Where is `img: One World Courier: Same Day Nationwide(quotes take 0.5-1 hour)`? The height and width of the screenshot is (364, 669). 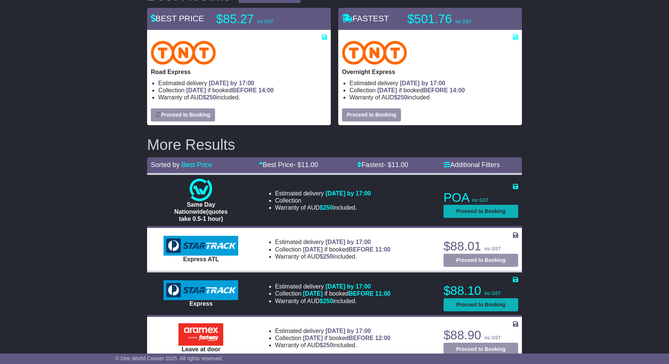
img: One World Courier: Same Day Nationwide(quotes take 0.5-1 hour) is located at coordinates (201, 190).